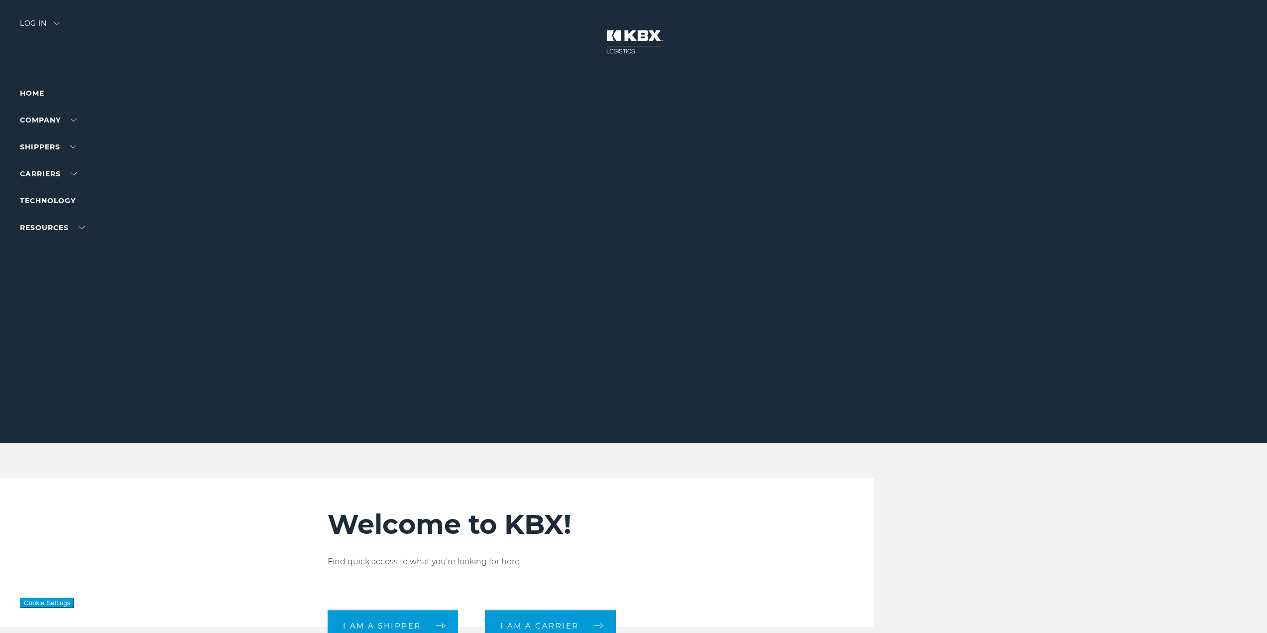 This screenshot has height=633, width=1267. I want to click on button: Cookie Settings, so click(47, 602).